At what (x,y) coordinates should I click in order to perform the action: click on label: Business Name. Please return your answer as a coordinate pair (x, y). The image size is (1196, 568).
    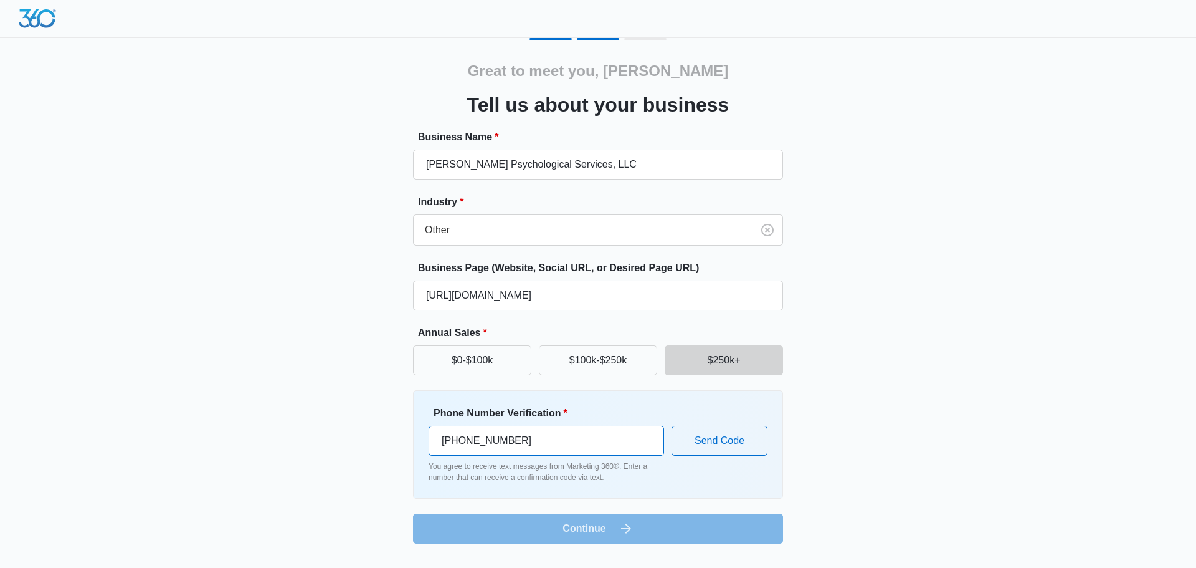
    Looking at the image, I should click on (603, 137).